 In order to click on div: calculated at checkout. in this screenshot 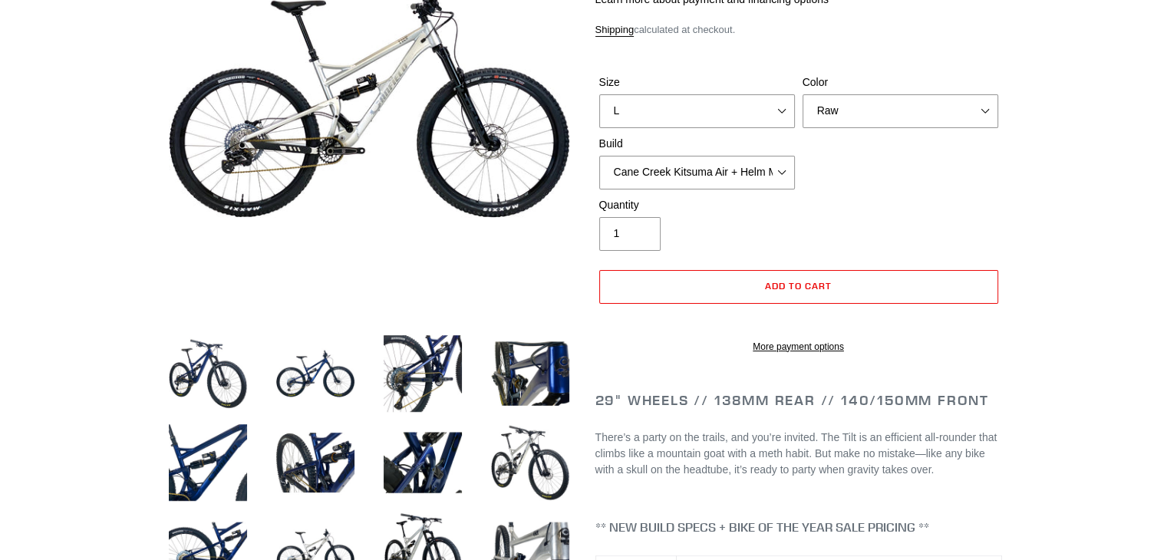, I will do `click(799, 30)`.